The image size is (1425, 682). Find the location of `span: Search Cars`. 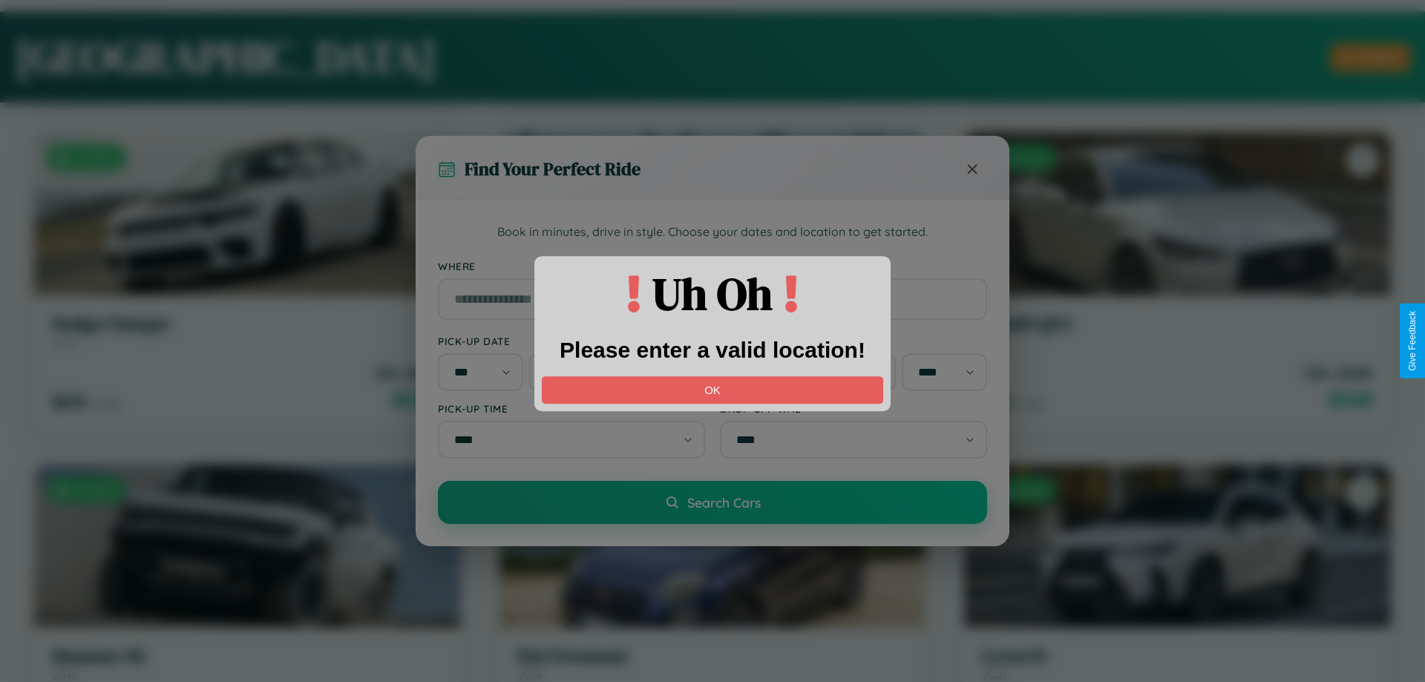

span: Search Cars is located at coordinates (723, 502).